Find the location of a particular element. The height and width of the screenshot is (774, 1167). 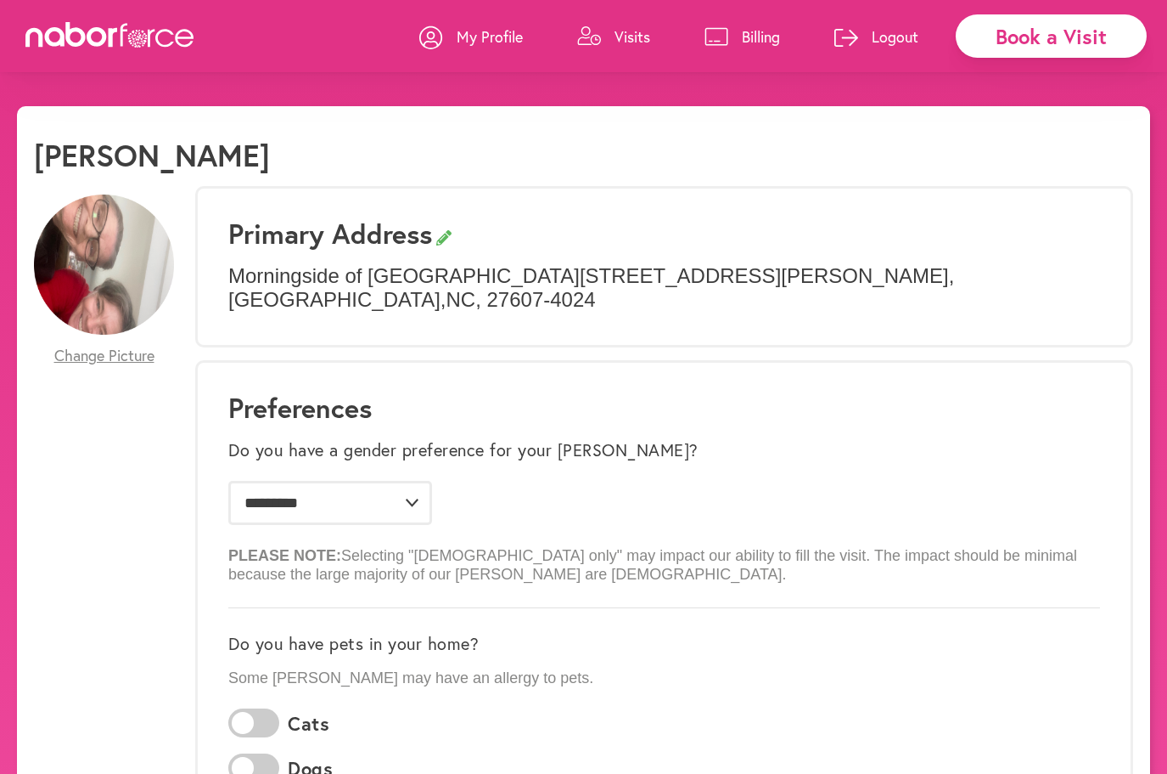

div: Book a Visit is located at coordinates (1051, 36).